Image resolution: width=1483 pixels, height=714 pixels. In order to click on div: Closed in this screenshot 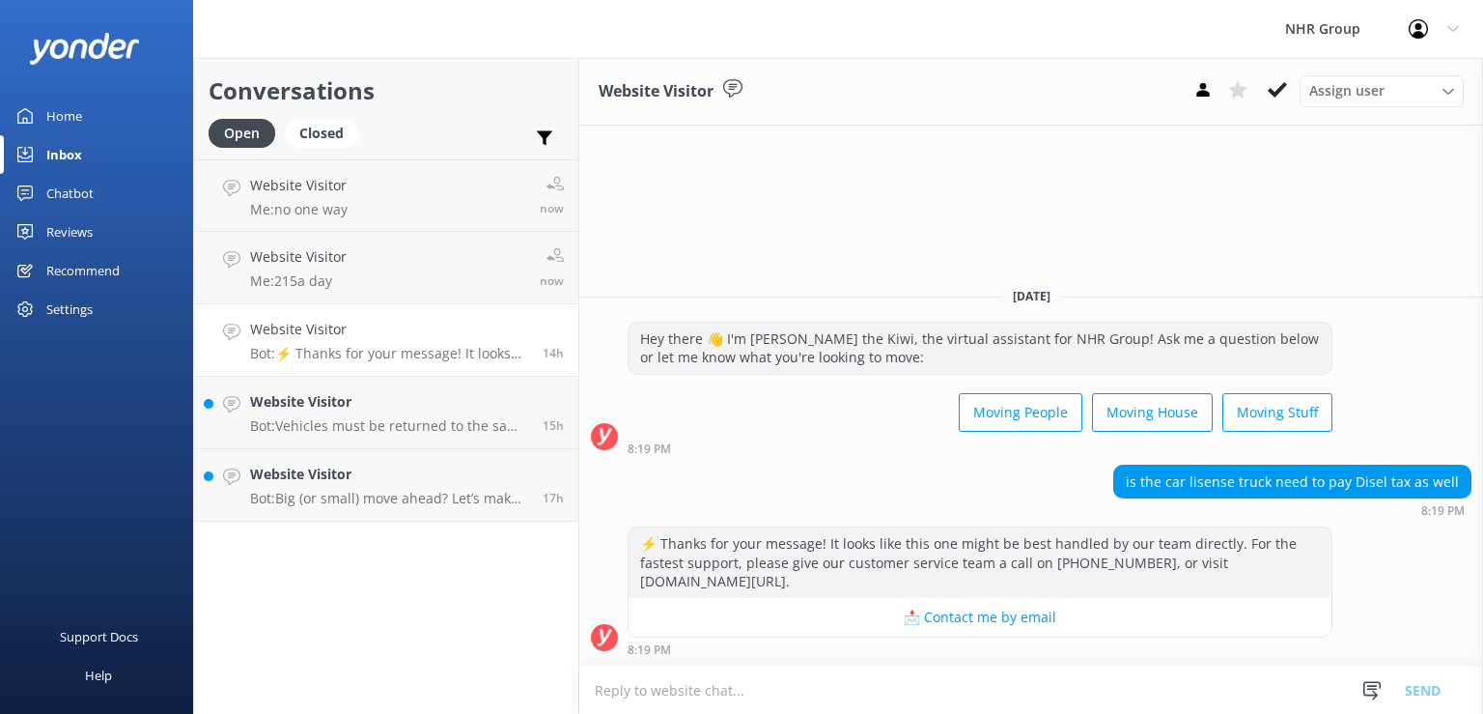, I will do `click(322, 133)`.